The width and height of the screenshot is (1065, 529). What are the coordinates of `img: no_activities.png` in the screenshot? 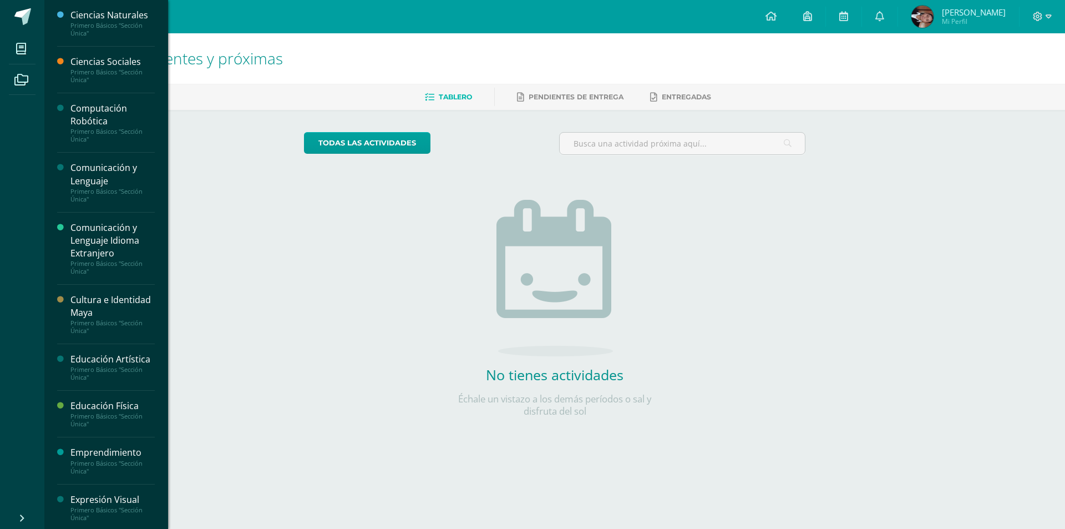 It's located at (555, 278).